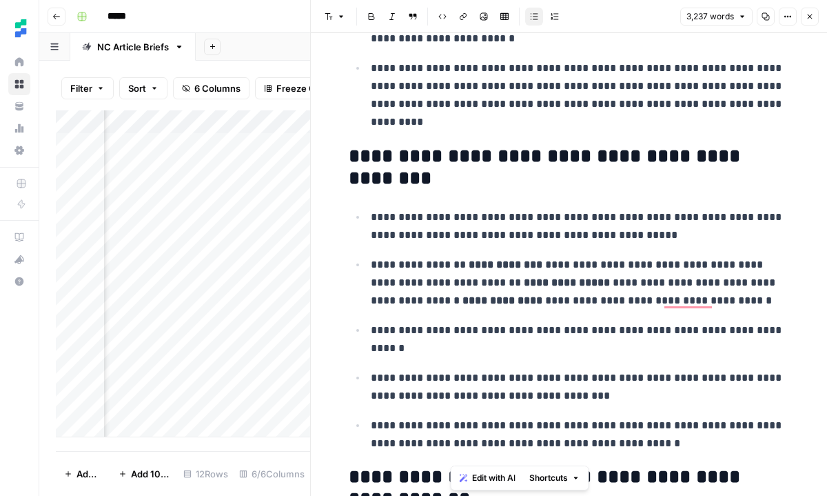  Describe the element at coordinates (305, 88) in the screenshot. I see `button: Freeze Columns` at that location.